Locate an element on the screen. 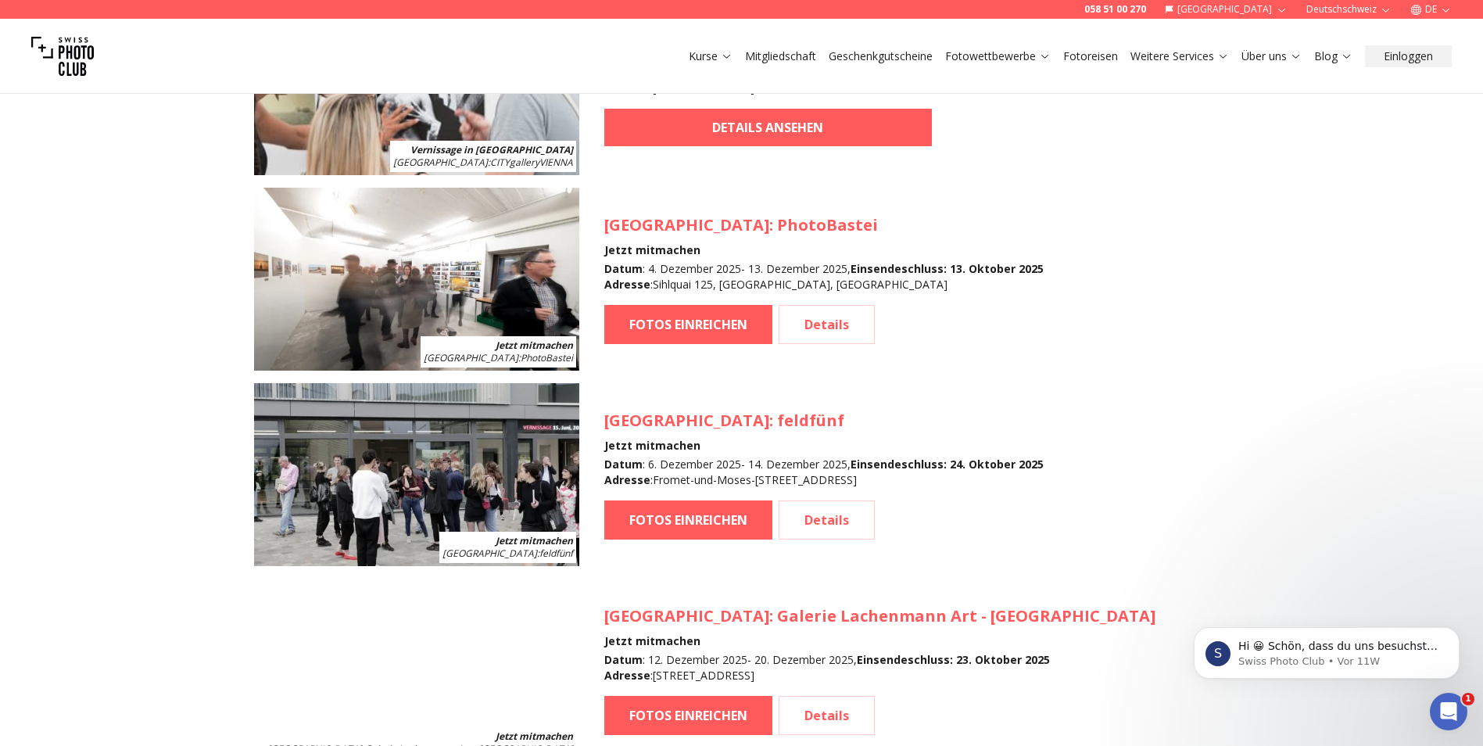  b: Einsendeschluss : 24. Oktober 2025 is located at coordinates (947, 464).